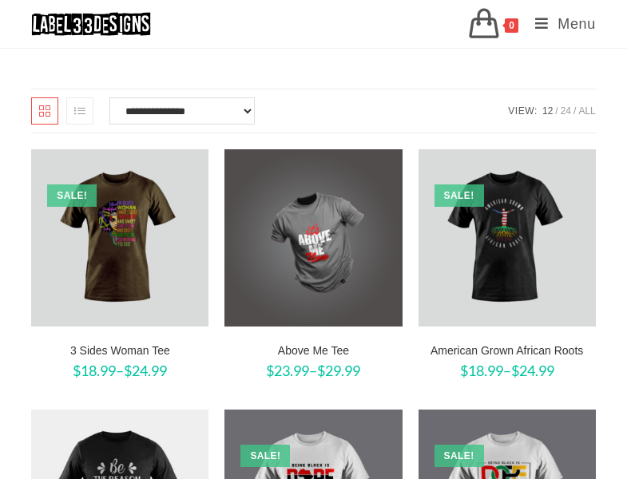  What do you see at coordinates (120, 238) in the screenshot?
I see `img: 3 Sides Woman Tee` at bounding box center [120, 238].